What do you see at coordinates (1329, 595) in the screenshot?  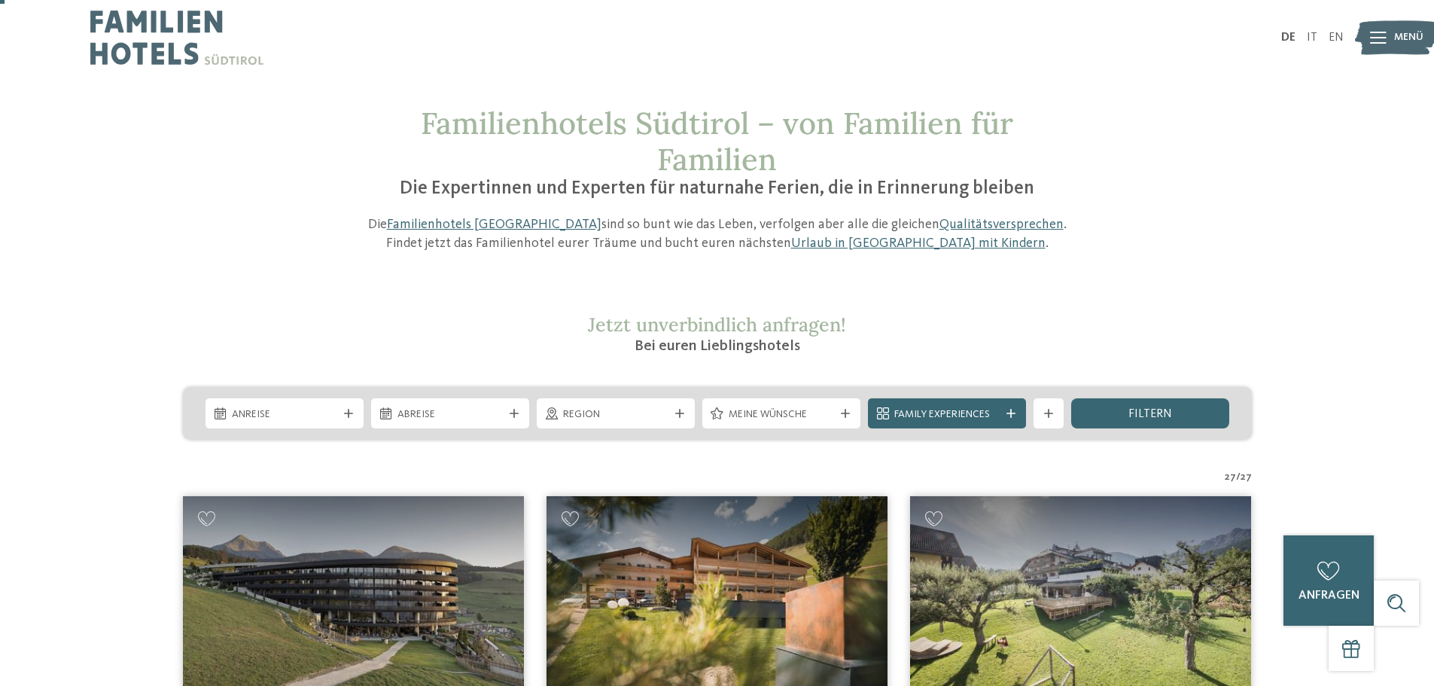 I see `span: anfragen` at bounding box center [1329, 595].